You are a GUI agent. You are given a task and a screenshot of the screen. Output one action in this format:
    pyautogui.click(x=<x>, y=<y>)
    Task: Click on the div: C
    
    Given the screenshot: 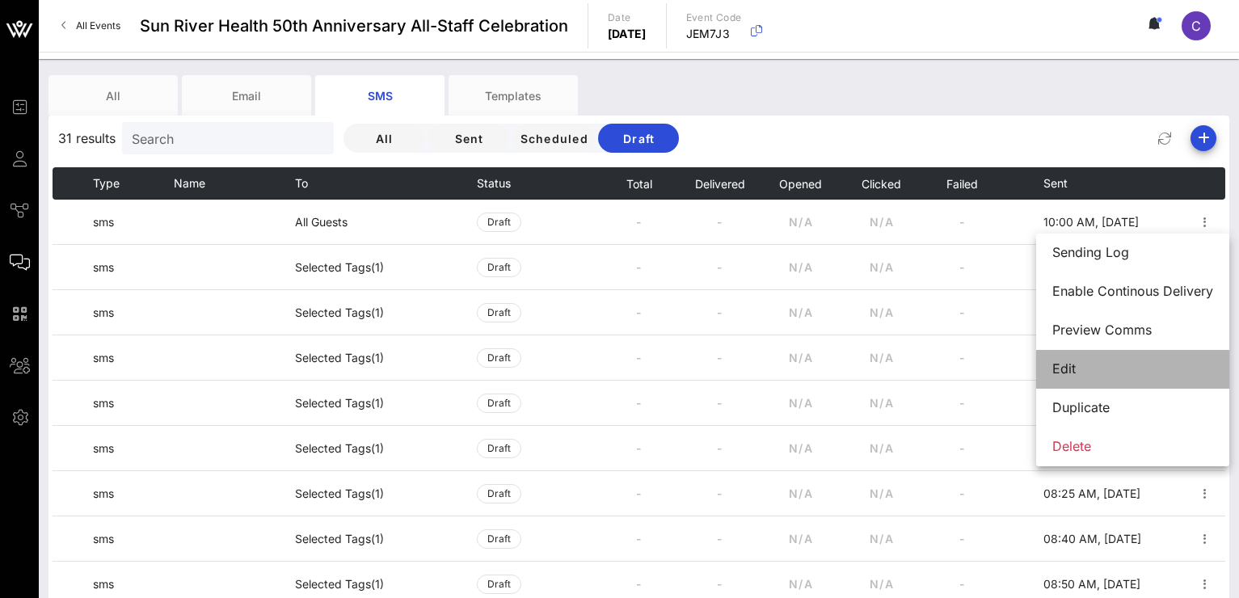 What is the action you would take?
    pyautogui.click(x=1196, y=26)
    